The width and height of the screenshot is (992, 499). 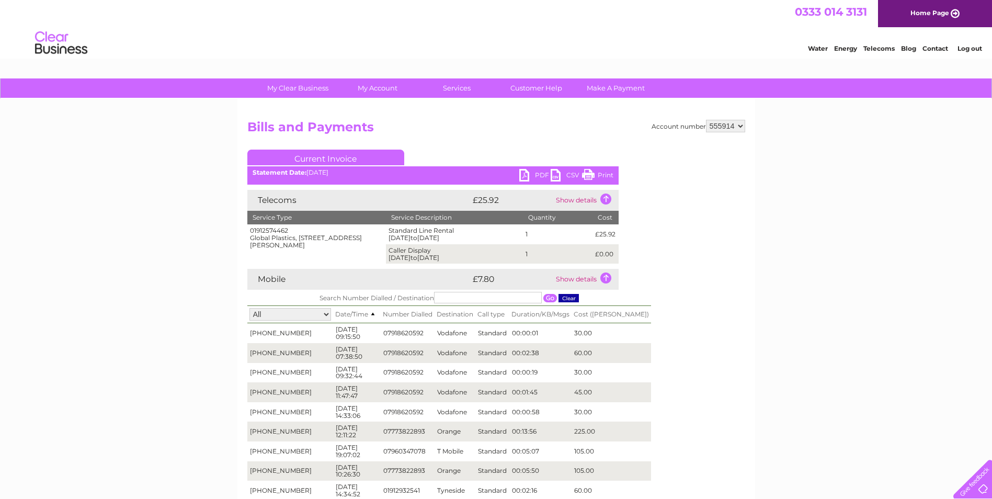 What do you see at coordinates (540, 392) in the screenshot?
I see `td: 00:01:45` at bounding box center [540, 392].